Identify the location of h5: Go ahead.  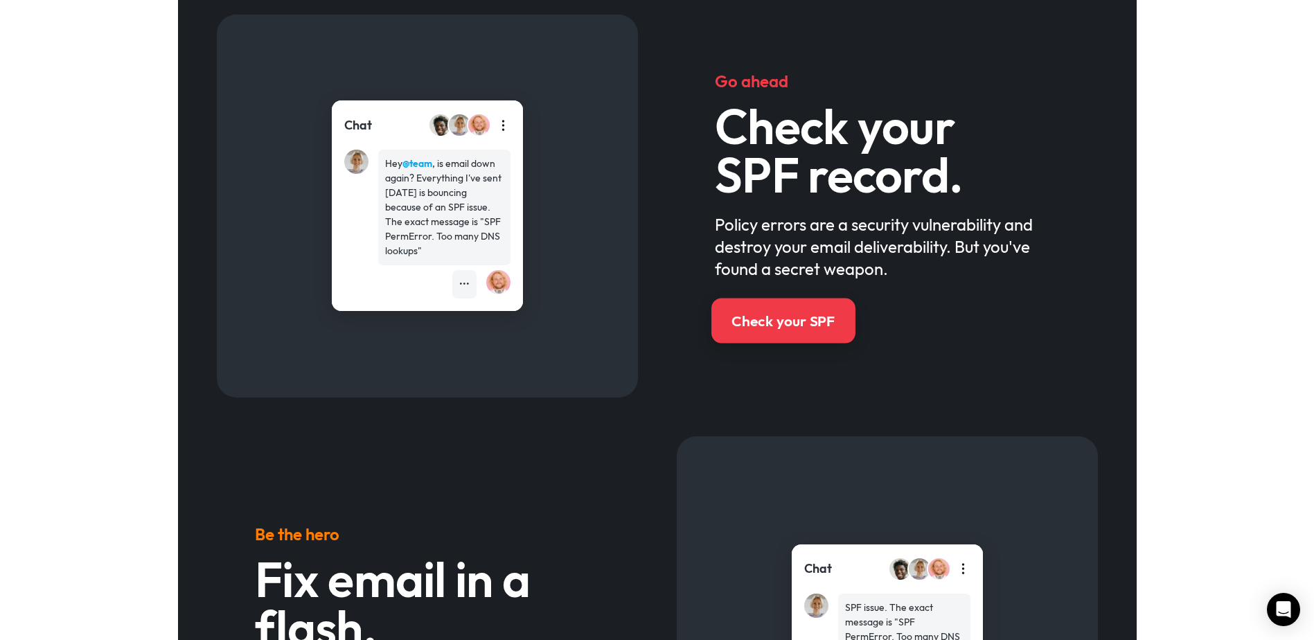
(886, 81).